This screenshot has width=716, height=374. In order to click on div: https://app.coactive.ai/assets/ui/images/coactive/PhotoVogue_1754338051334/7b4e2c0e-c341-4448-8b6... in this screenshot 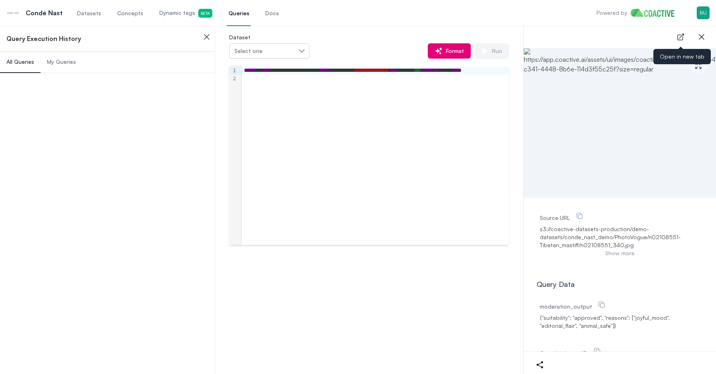, I will do `click(619, 123)`.